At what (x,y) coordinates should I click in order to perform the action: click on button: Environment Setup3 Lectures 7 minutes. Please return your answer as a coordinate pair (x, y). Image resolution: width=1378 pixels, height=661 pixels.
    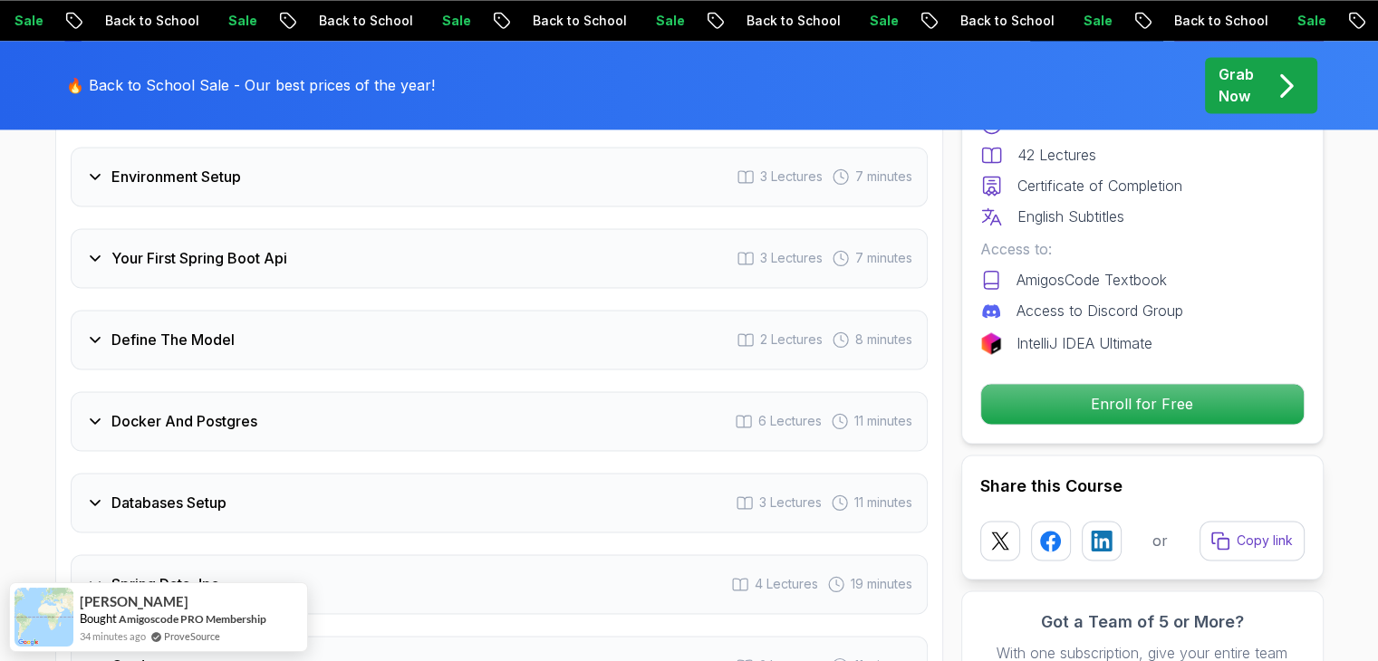
    Looking at the image, I should click on (499, 177).